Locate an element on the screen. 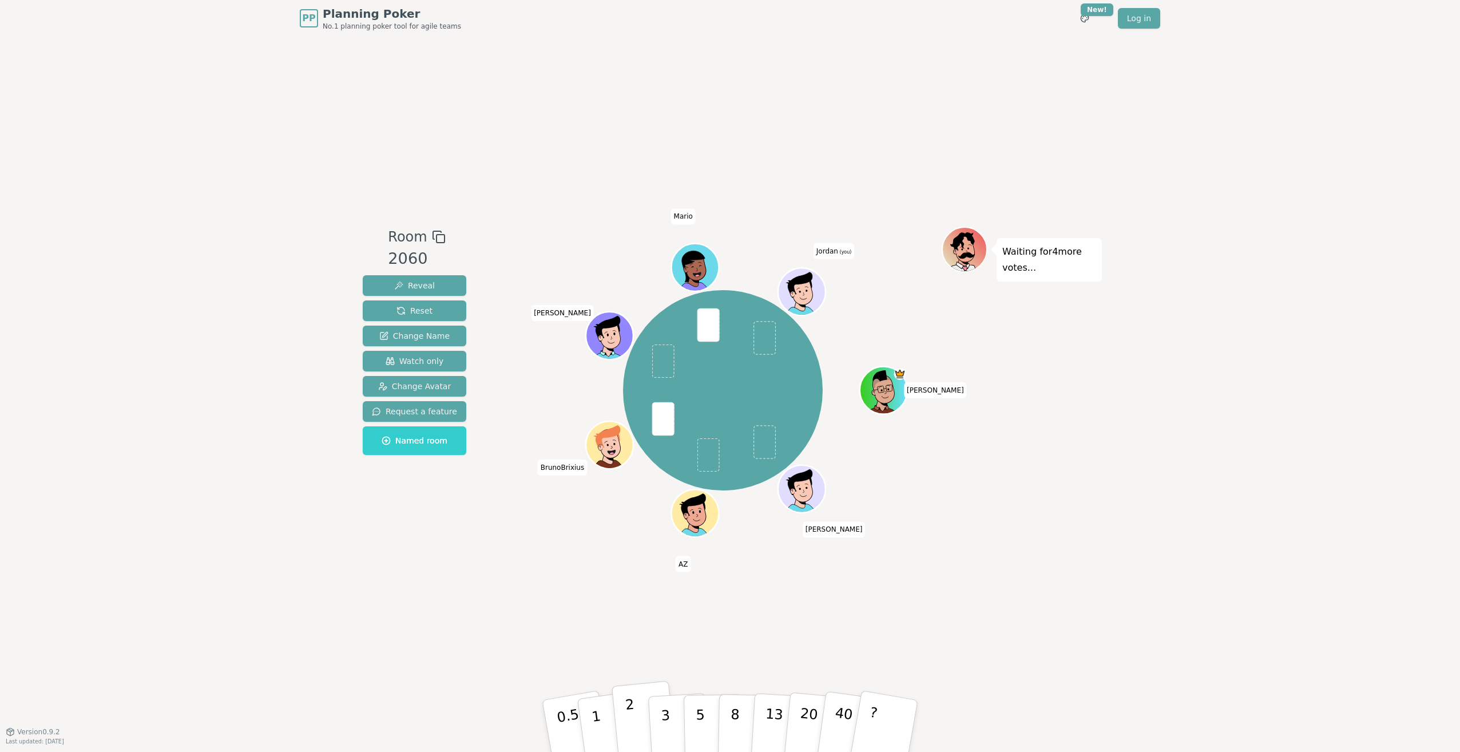 The height and width of the screenshot is (752, 1460). span: Change Name is located at coordinates (414, 336).